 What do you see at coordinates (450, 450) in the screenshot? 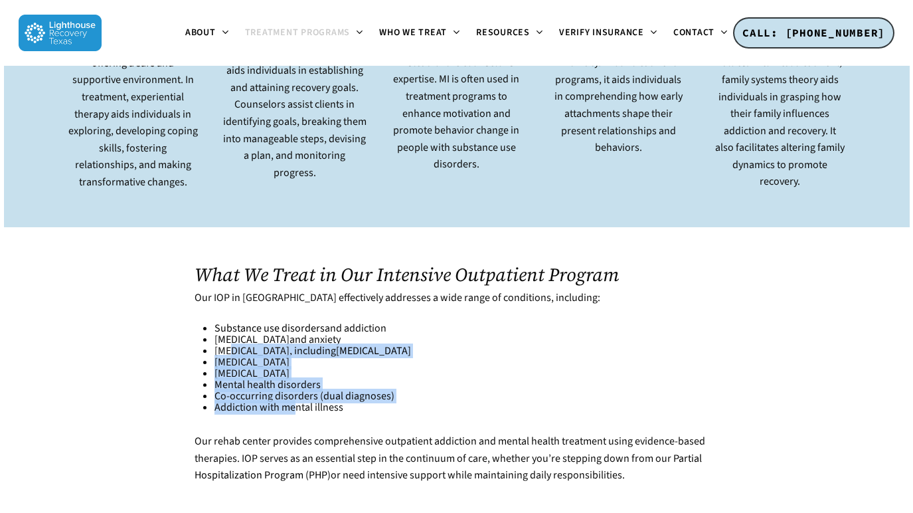
I see `span: Our rehab center provides comprehensive outpatient addiction and mental health treatment using ev...` at bounding box center [450, 450].